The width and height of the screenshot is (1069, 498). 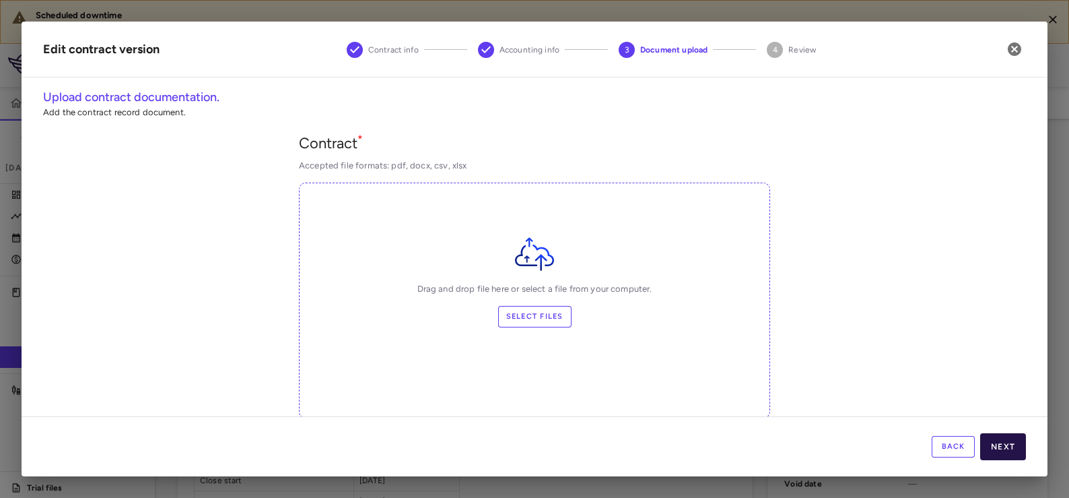 I want to click on span: Contract info, so click(x=393, y=50).